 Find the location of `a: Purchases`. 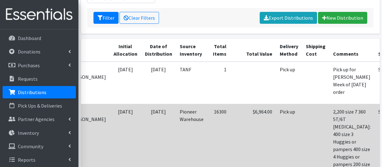

a: Purchases is located at coordinates (39, 66).